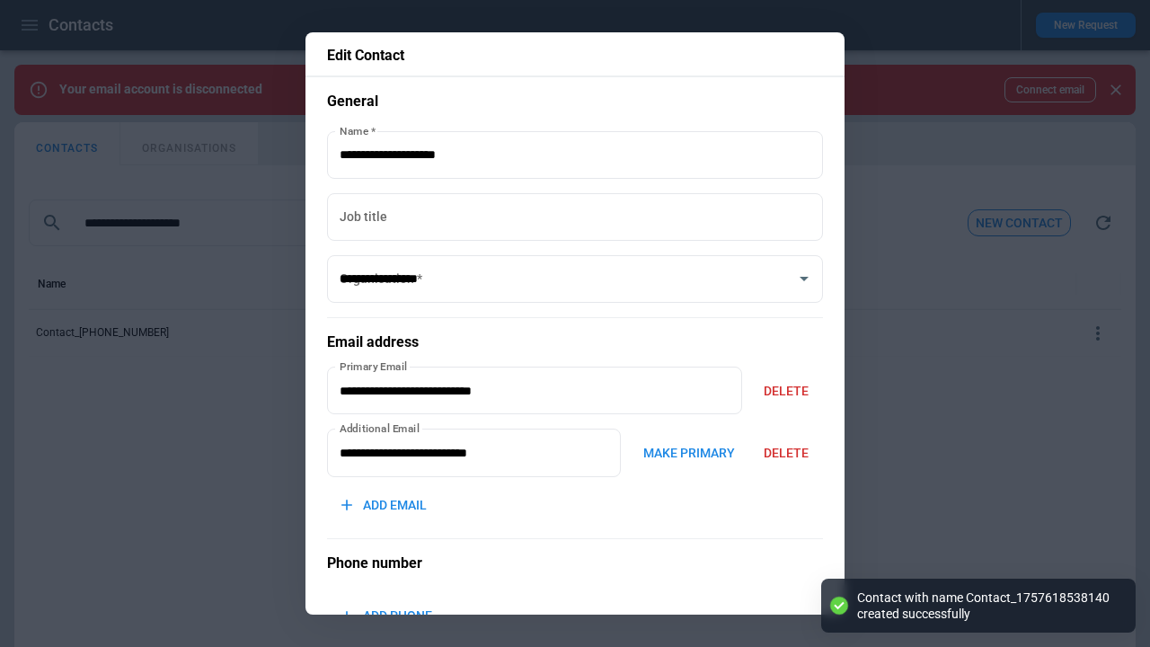 The width and height of the screenshot is (1150, 647). I want to click on label: Primary Email, so click(374, 366).